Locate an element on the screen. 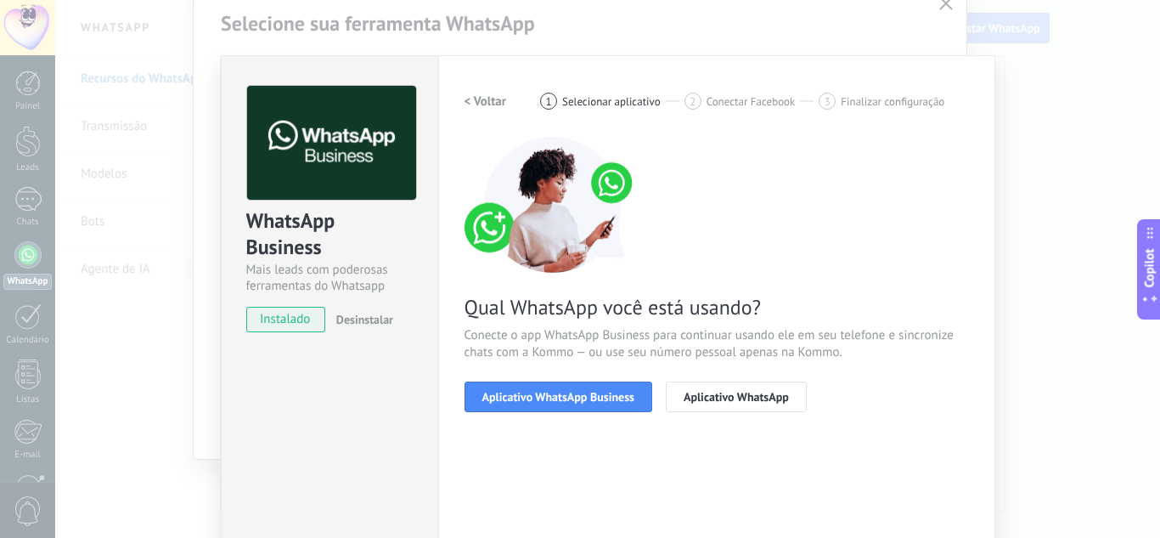 This screenshot has height=538, width=1160. div: WhatsApp Business is located at coordinates (329, 234).